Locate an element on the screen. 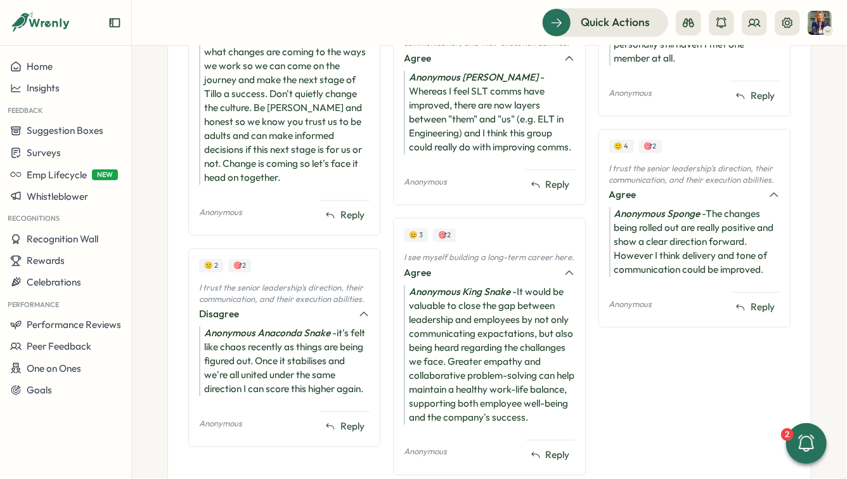 The width and height of the screenshot is (847, 479). span: Goals is located at coordinates (39, 389).